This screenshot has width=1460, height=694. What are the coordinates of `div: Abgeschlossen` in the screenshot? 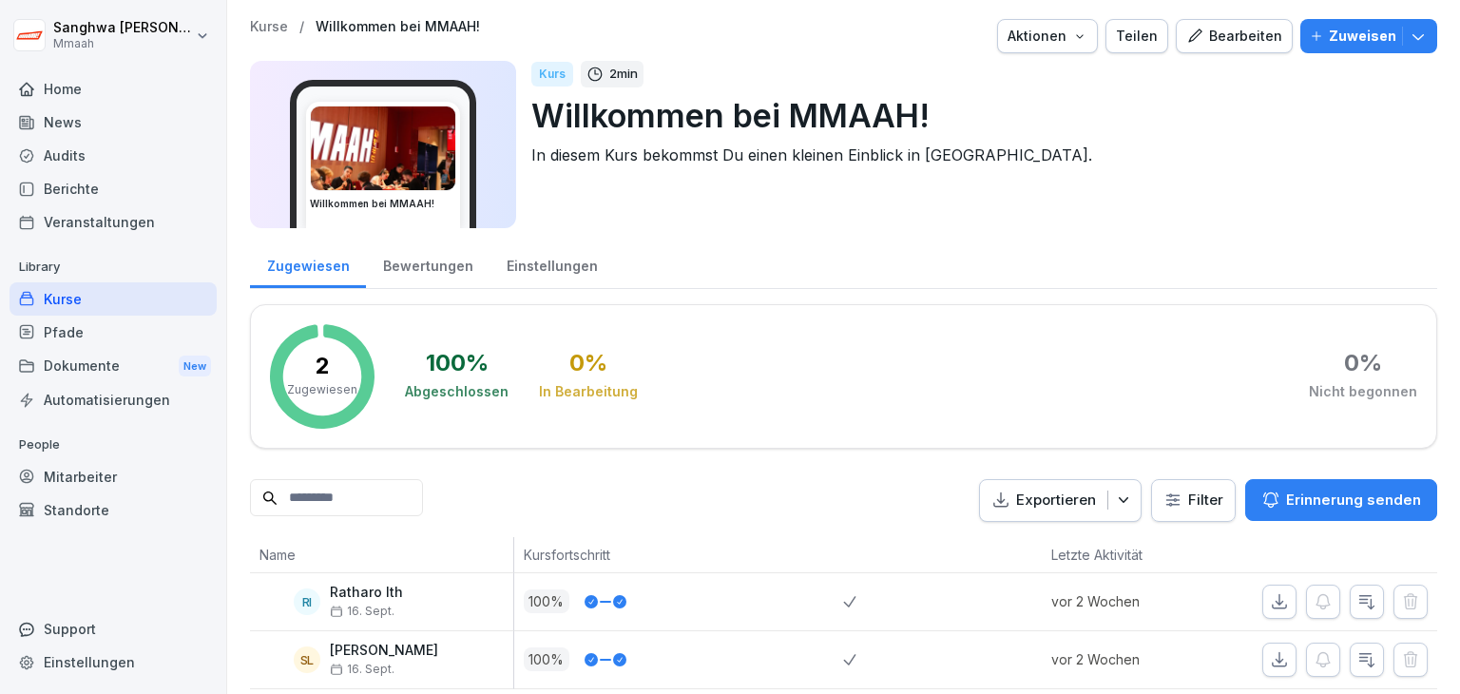 It's located at (456, 392).